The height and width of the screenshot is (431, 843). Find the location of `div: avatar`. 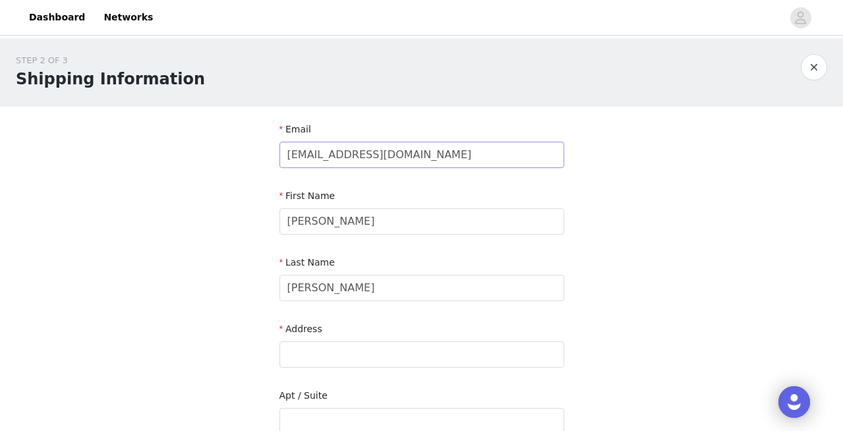

div: avatar is located at coordinates (800, 18).